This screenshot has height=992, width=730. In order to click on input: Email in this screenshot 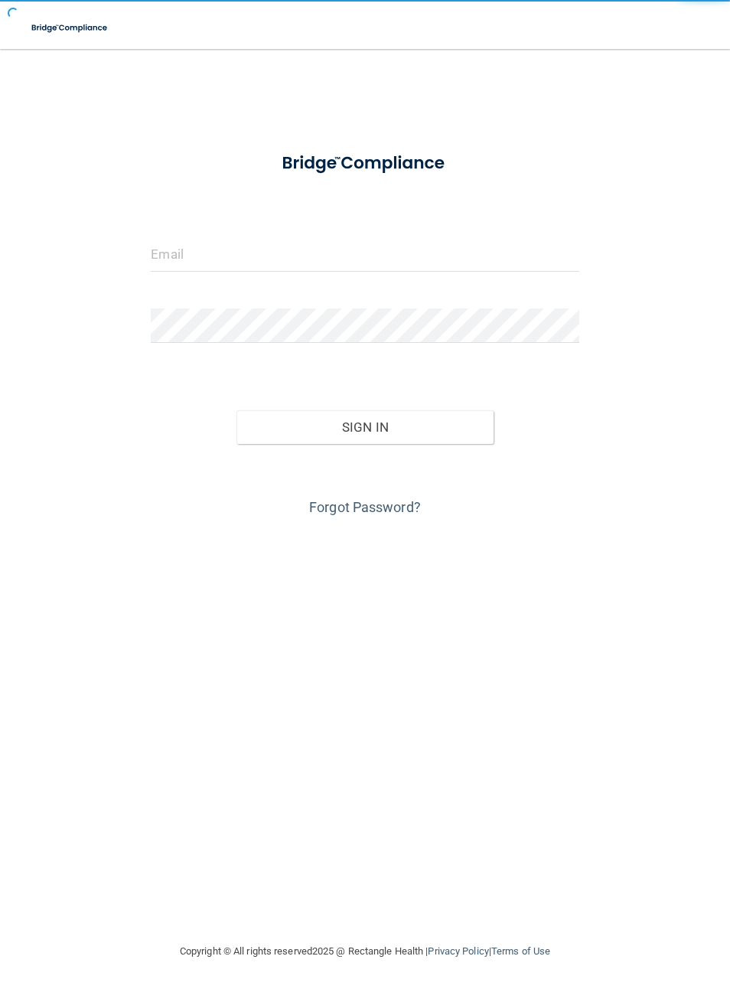, I will do `click(364, 254)`.